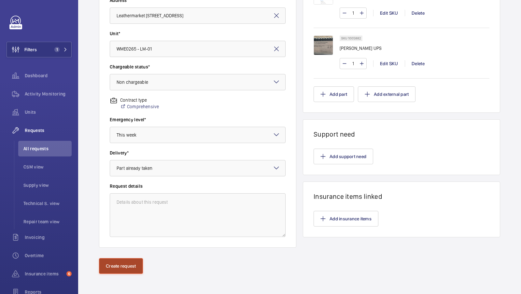  What do you see at coordinates (351, 38) in the screenshot?
I see `p: SKU 1005882` at bounding box center [351, 38].